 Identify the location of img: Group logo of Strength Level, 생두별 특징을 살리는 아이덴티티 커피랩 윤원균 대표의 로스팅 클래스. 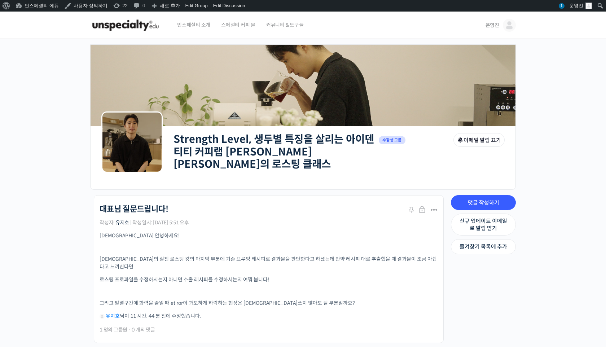
(132, 142).